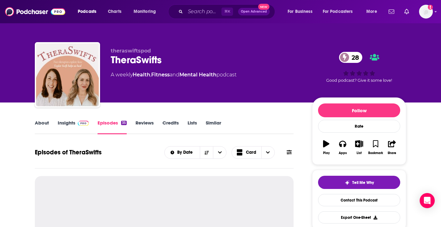  What do you see at coordinates (392, 147) in the screenshot?
I see `button: Share` at bounding box center [392, 147].